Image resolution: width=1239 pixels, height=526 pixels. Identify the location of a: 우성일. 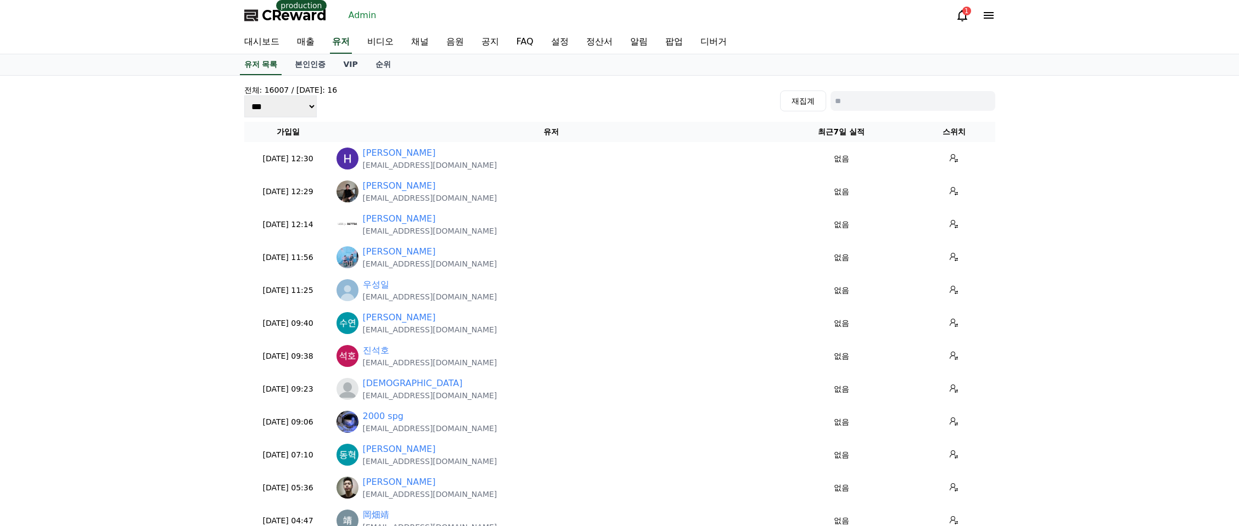
(376, 285).